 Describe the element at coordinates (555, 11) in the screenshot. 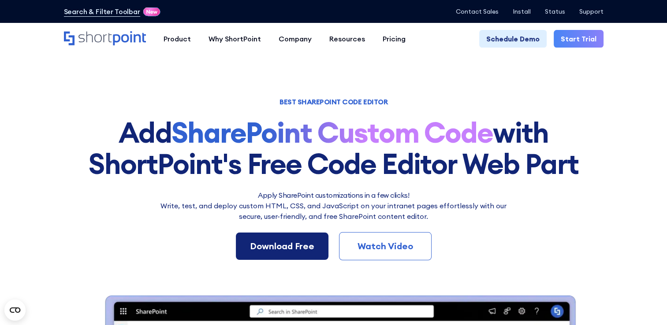

I see `p: Status` at that location.